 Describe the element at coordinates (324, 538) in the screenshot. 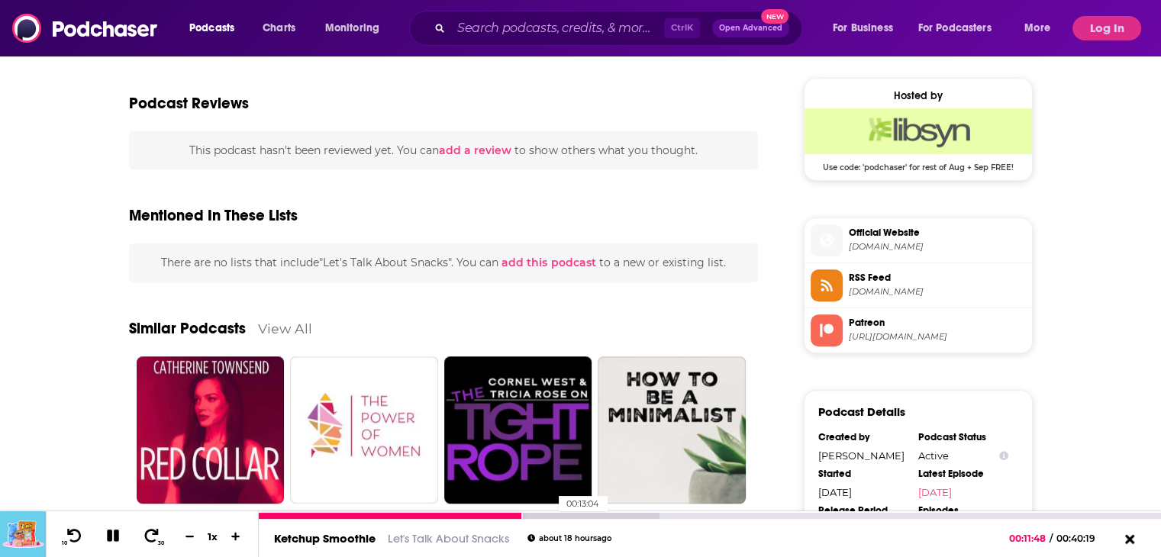

I see `a: Ketchup Smoothie` at that location.